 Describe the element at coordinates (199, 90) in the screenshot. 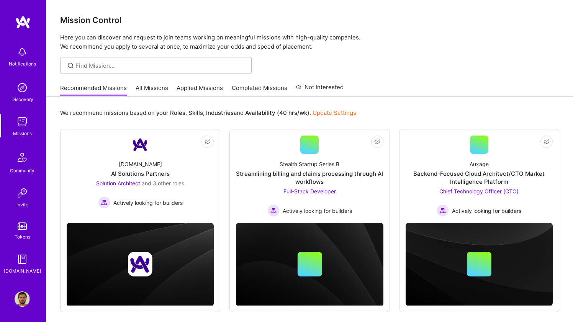

I see `a: Applied Missions` at that location.